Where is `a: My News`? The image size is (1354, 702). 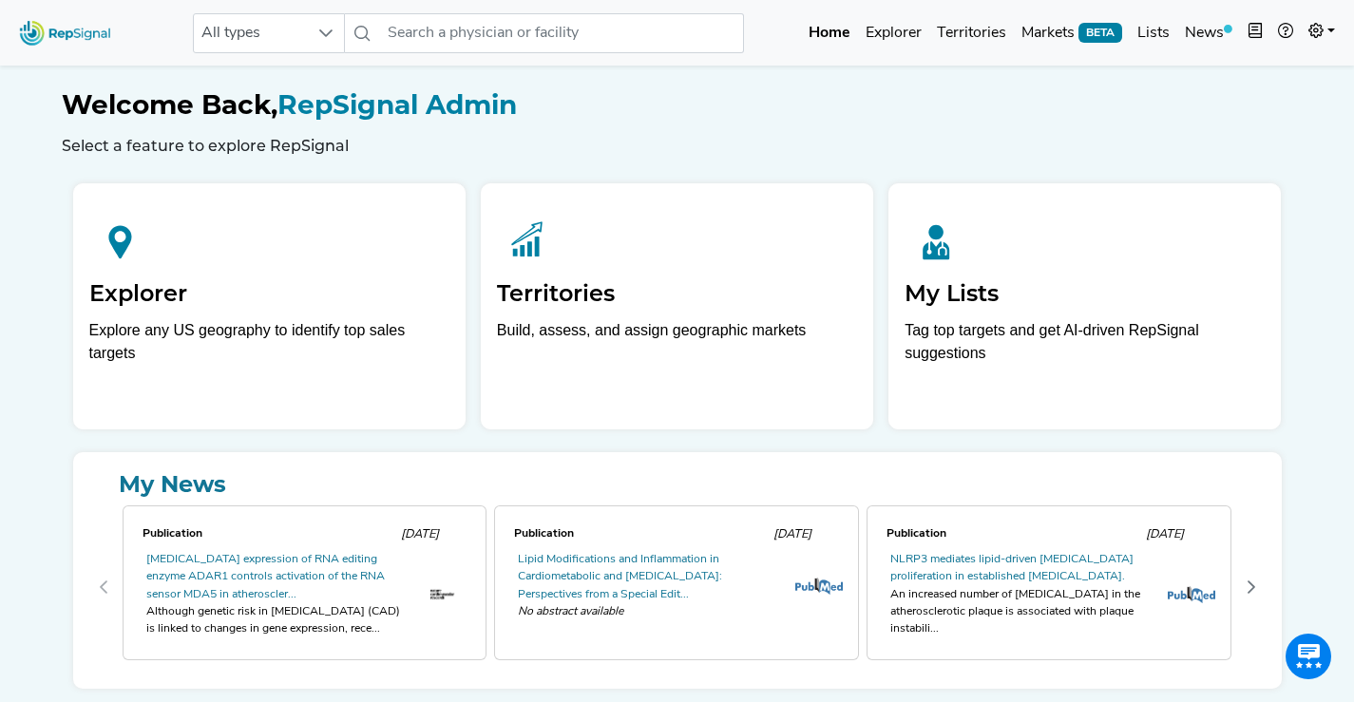
a: My News is located at coordinates (677, 485).